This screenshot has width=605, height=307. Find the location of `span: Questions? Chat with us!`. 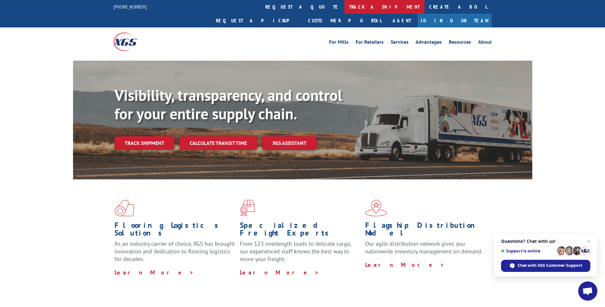

span: Questions? Chat with us! is located at coordinates (546, 241).